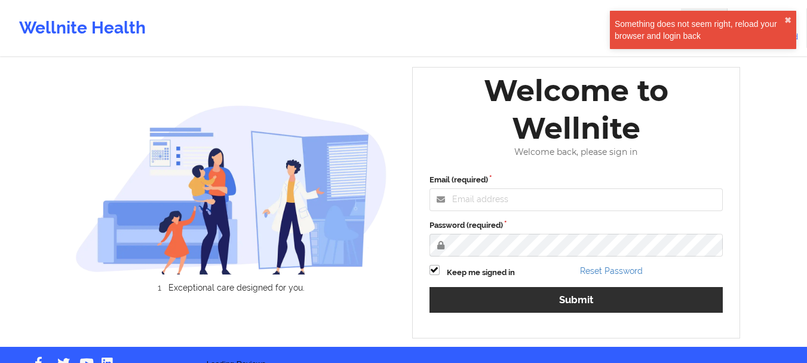 This screenshot has width=807, height=363. I want to click on button: Submit, so click(577, 299).